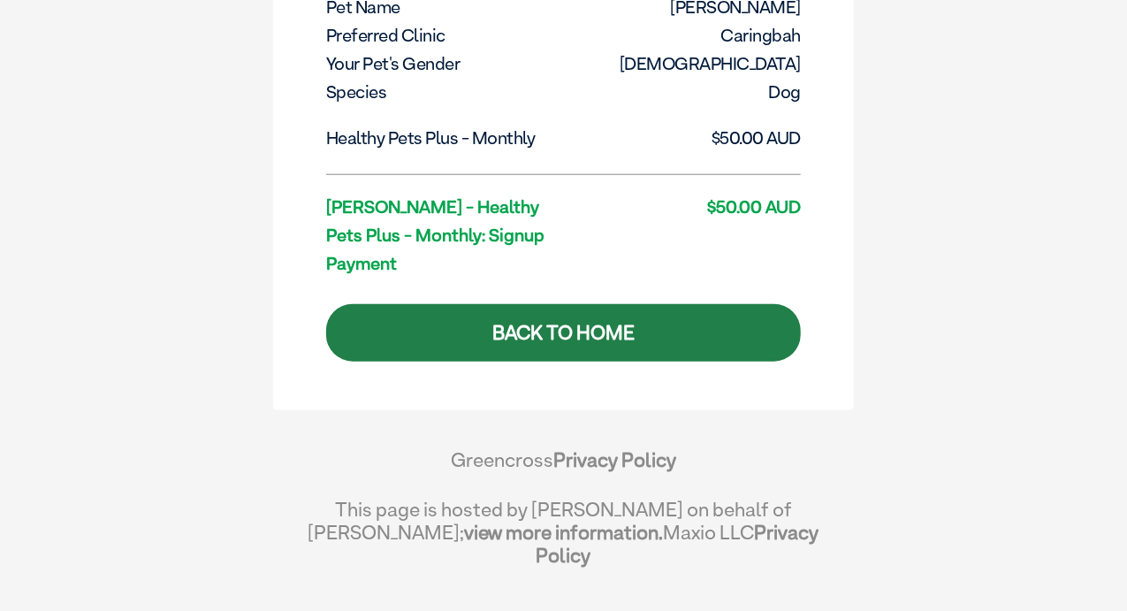  I want to click on dt: Healthy Pets Plus - Monthly, so click(444, 138).